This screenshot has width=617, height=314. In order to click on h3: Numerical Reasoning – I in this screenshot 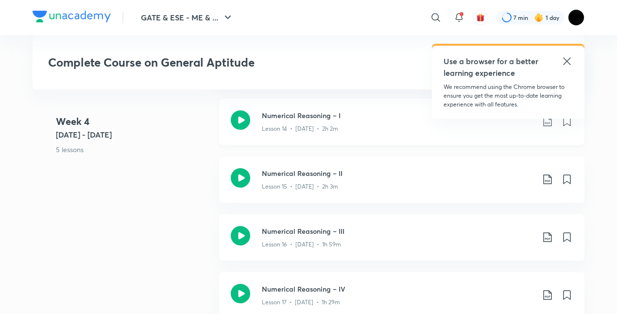, I will do `click(398, 115)`.